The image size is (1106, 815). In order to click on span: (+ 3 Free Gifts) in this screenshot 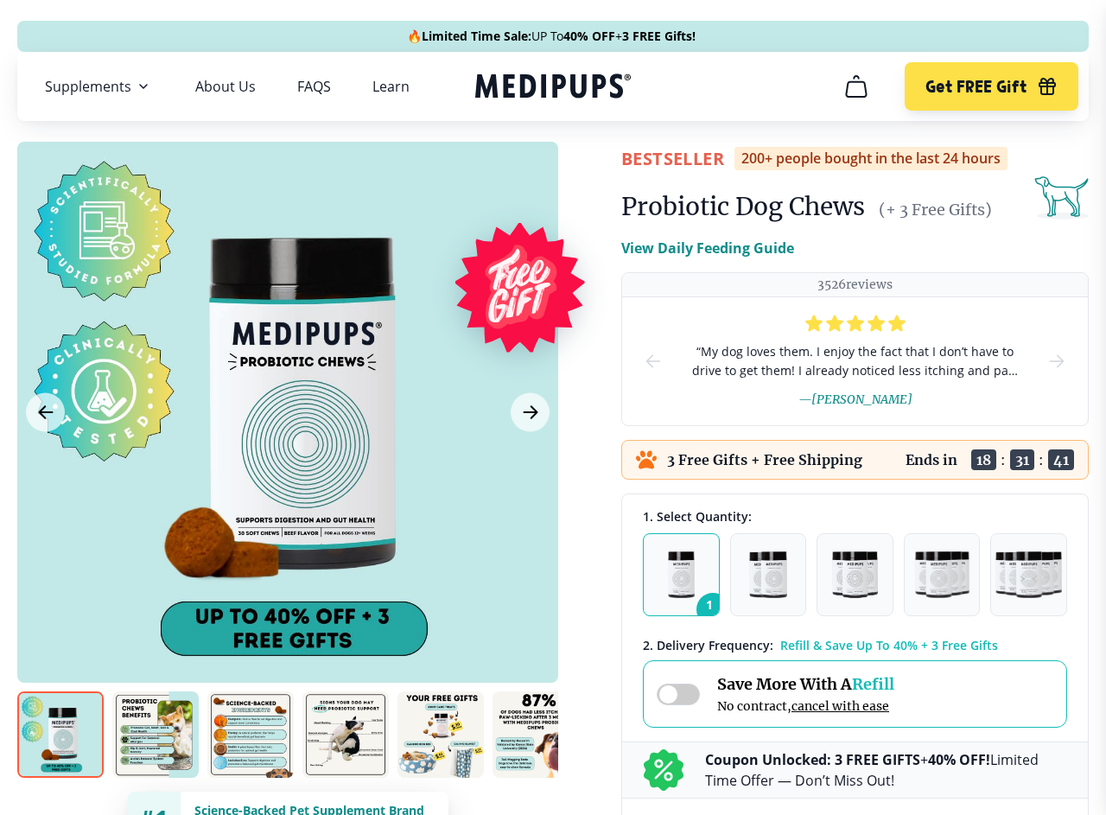, I will do `click(935, 209)`.